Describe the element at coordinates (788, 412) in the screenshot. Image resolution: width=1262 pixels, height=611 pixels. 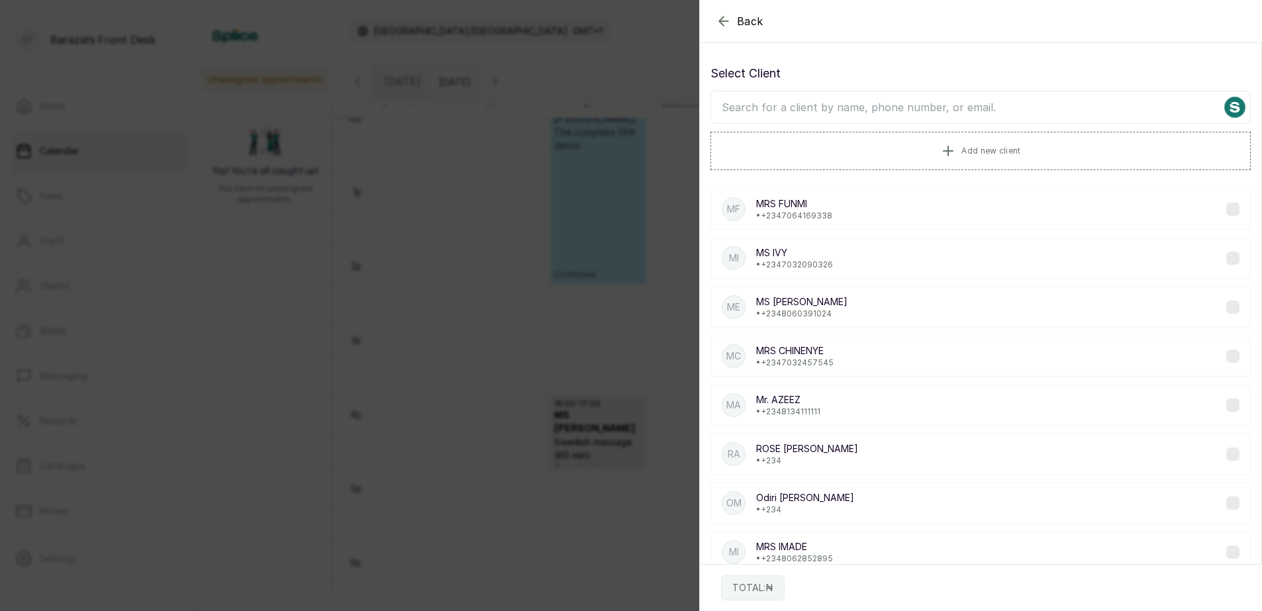
I see `p: • +234 8134111111` at that location.